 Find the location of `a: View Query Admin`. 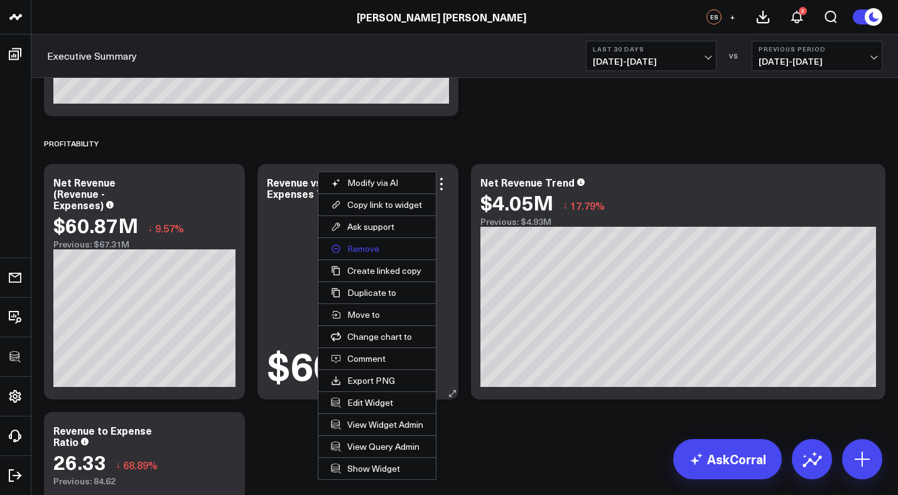

a: View Query Admin is located at coordinates (377, 446).